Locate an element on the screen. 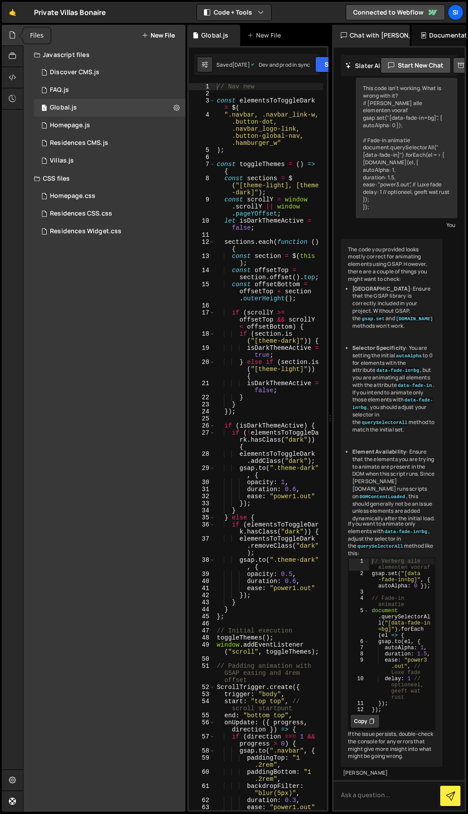 The width and height of the screenshot is (468, 814). div: 22 is located at coordinates (202, 398).